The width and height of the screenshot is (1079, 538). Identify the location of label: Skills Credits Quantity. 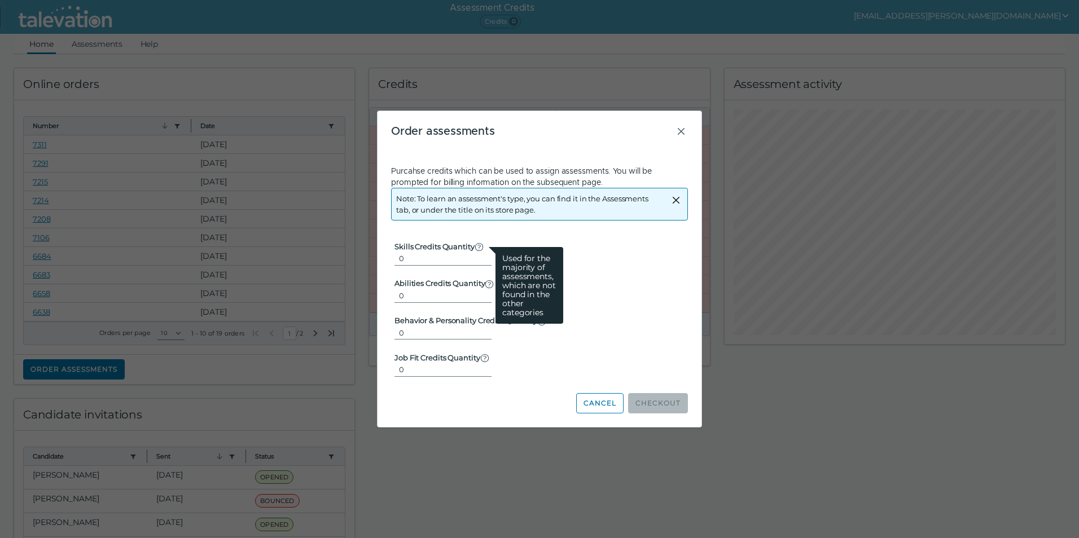
(439, 247).